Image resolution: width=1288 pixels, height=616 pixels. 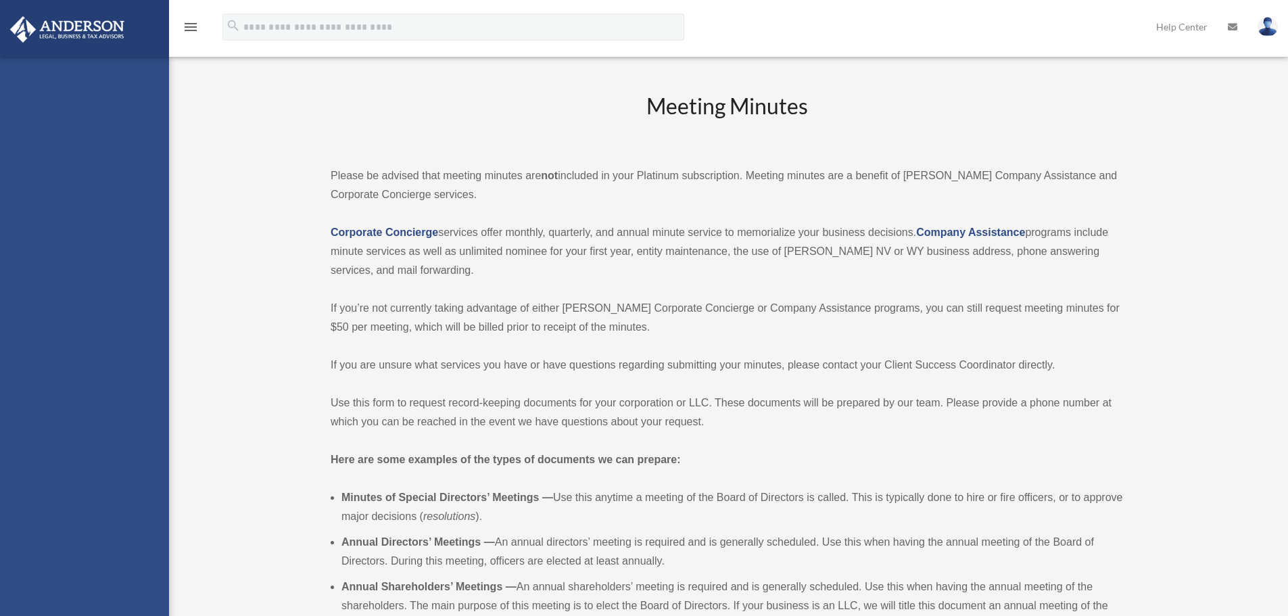 I want to click on strong: Corporate Concierge, so click(x=384, y=232).